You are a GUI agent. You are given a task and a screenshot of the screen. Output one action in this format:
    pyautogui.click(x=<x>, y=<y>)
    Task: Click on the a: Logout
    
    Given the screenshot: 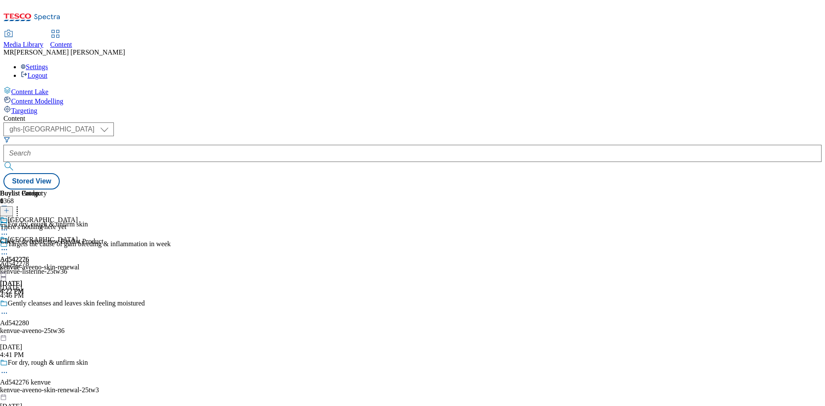 What is the action you would take?
    pyautogui.click(x=34, y=75)
    